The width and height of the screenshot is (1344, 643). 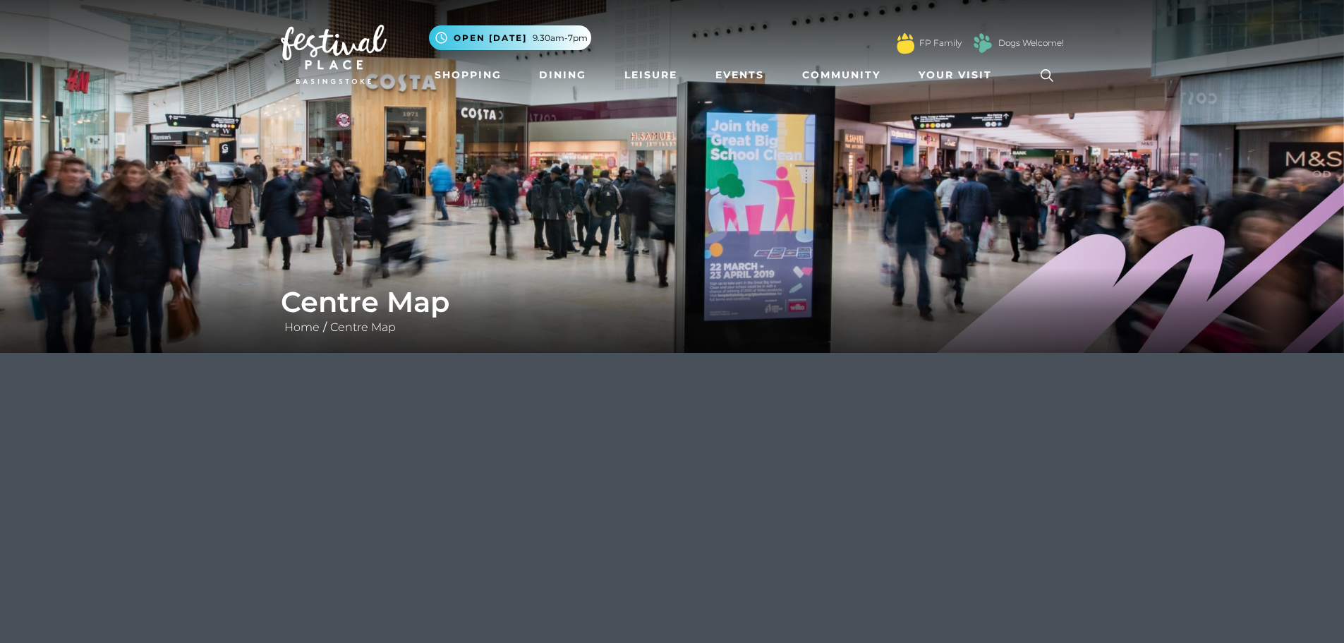 I want to click on span: 9.30am-7pm, so click(x=560, y=38).